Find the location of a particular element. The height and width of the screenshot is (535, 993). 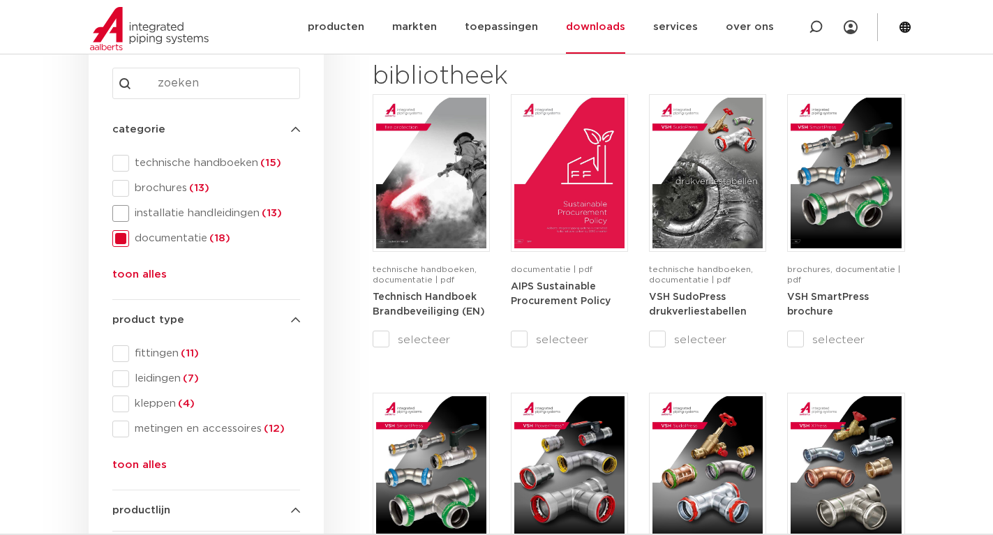

span: (15) is located at coordinates (269, 163).